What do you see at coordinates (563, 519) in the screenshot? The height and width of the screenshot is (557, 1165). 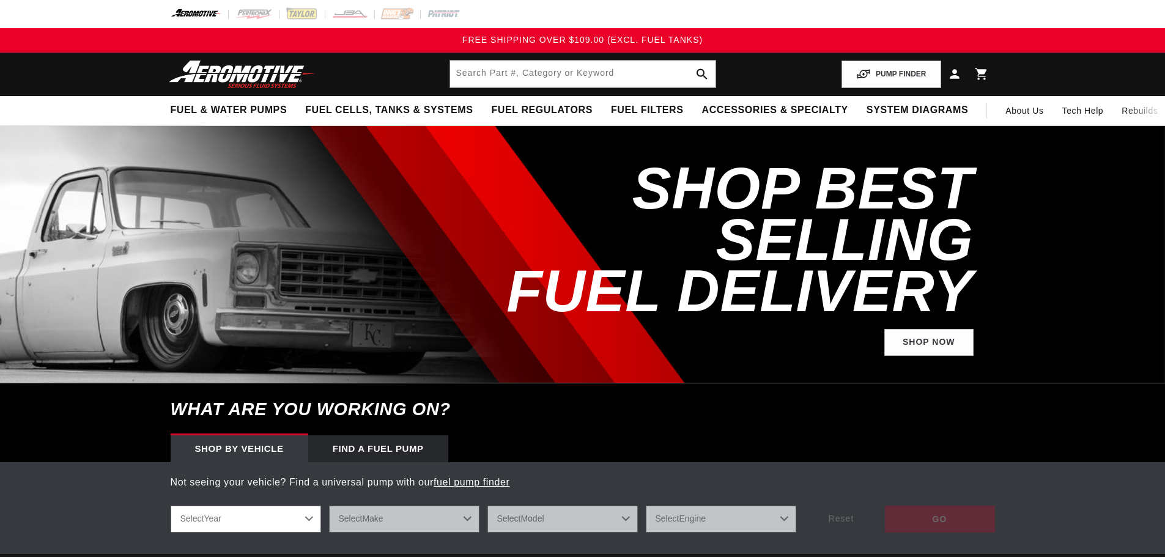 I see `select: Model` at bounding box center [563, 519].